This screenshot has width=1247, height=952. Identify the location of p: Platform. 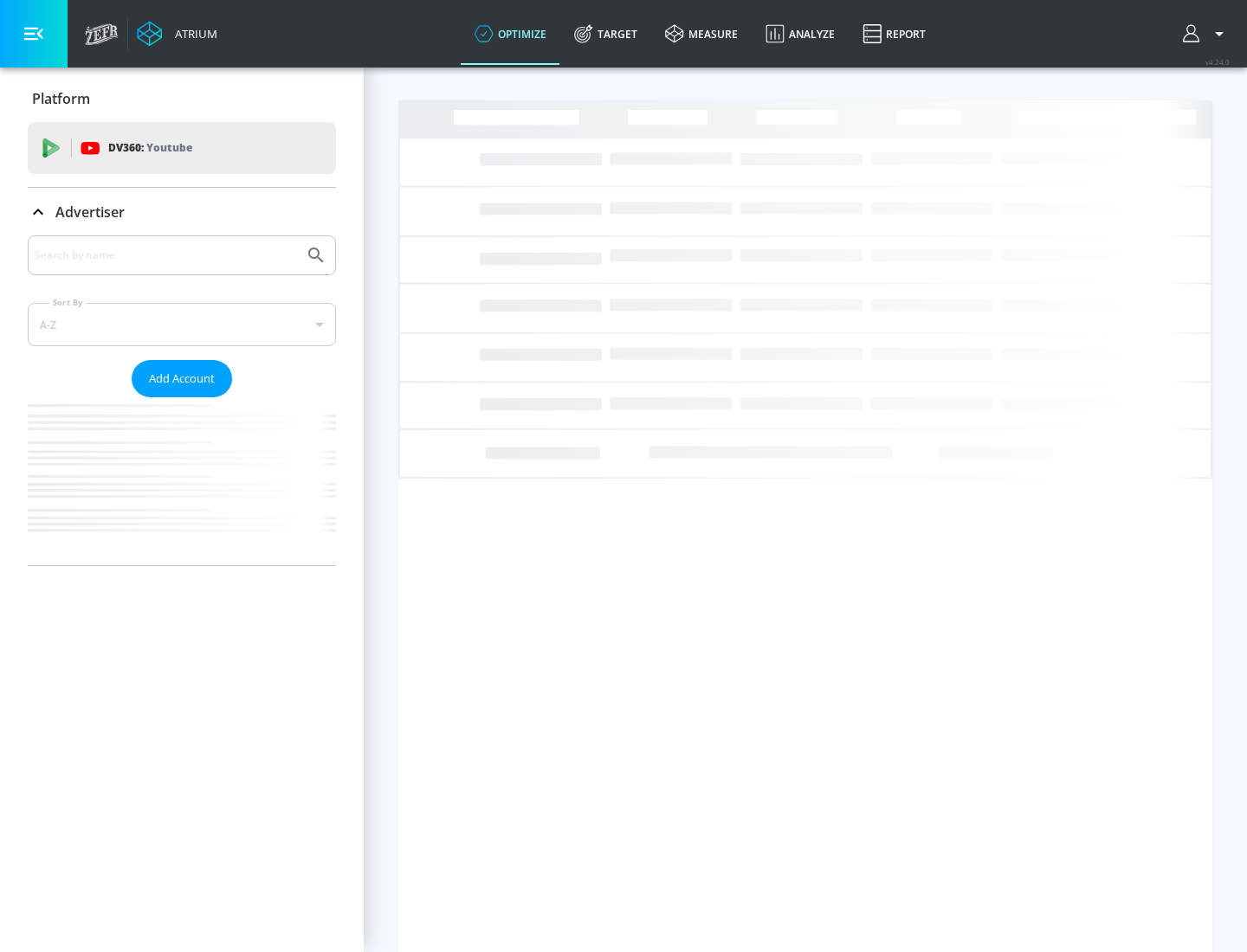
(60, 99).